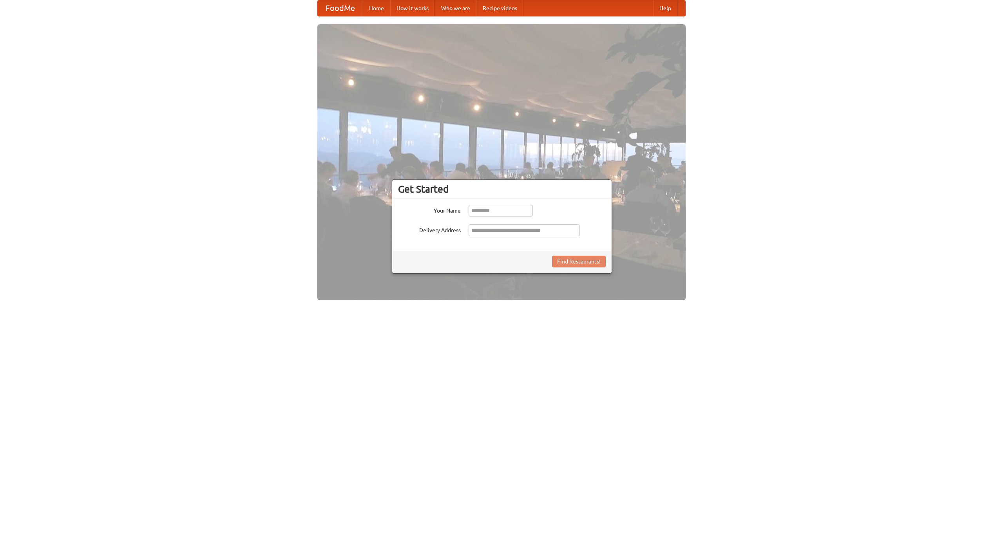  I want to click on h3: Get Started, so click(502, 189).